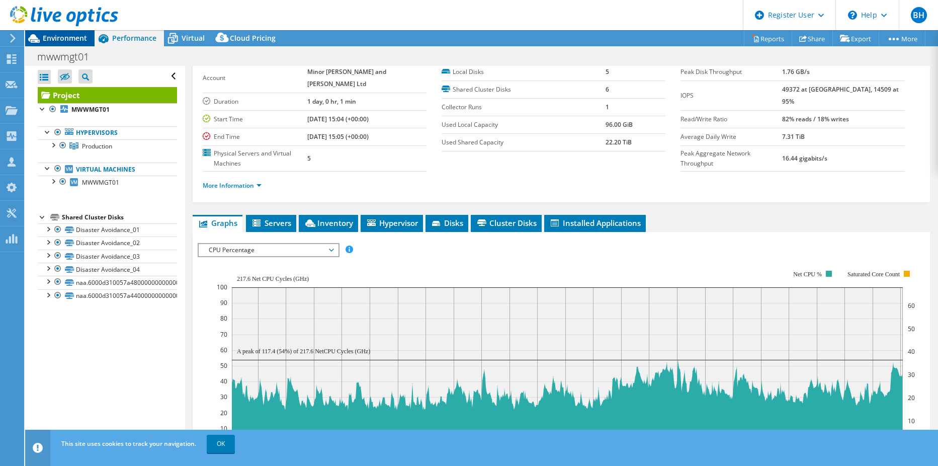 This screenshot has height=466, width=938. What do you see at coordinates (853, 15) in the screenshot?
I see `svg: \n` at bounding box center [853, 15].